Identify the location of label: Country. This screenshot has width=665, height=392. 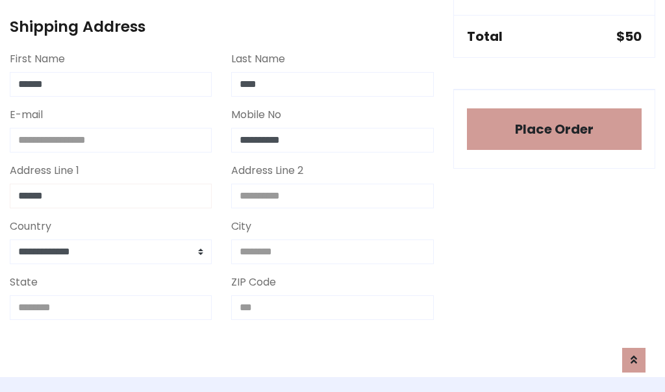
(31, 227).